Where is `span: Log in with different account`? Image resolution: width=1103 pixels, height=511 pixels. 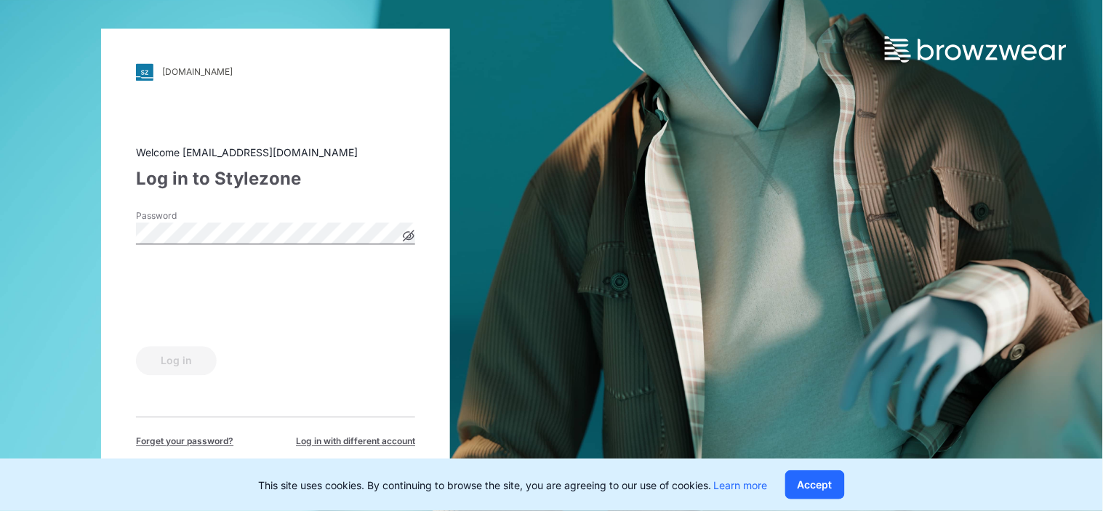
span: Log in with different account is located at coordinates (355, 441).